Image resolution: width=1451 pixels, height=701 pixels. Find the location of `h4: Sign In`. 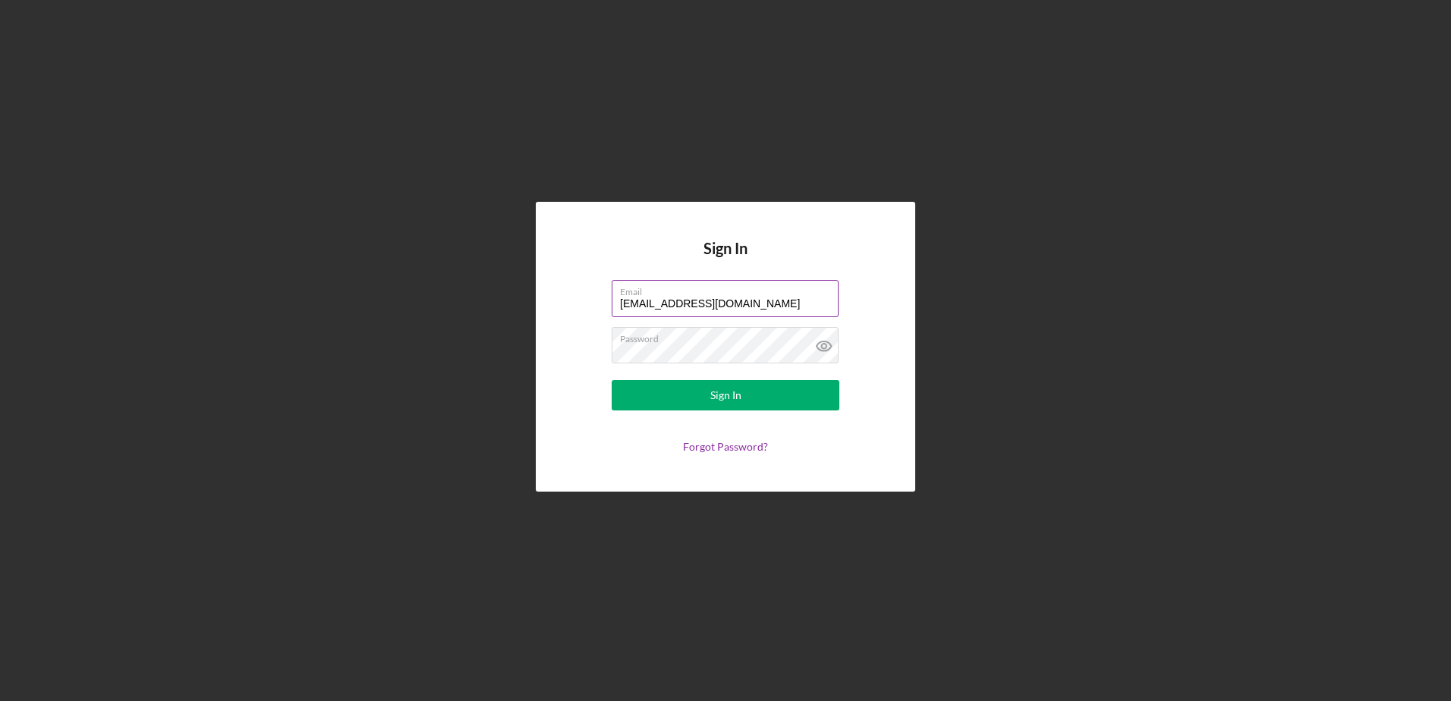

h4: Sign In is located at coordinates (725, 259).